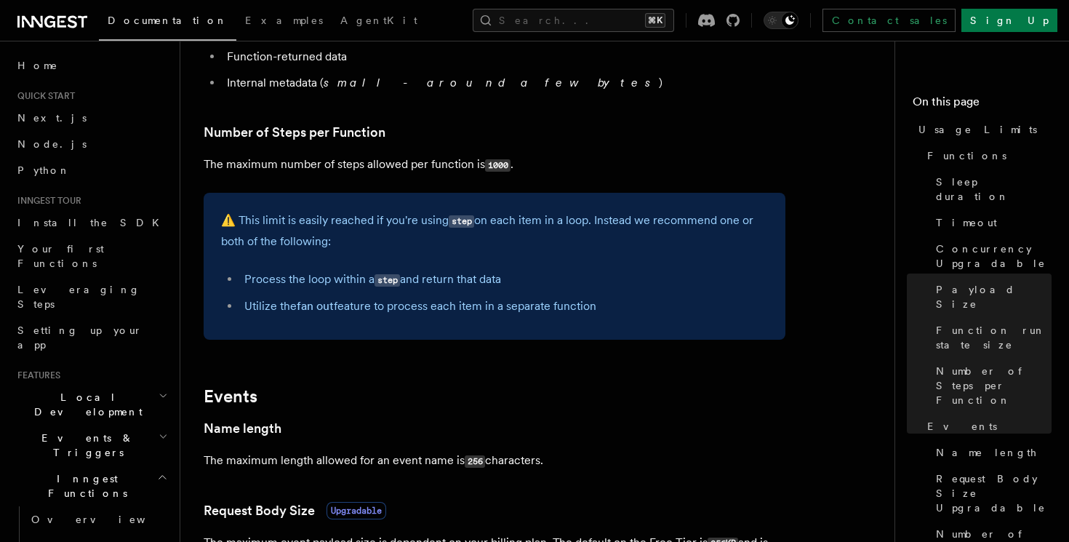  What do you see at coordinates (356, 511) in the screenshot?
I see `span: Upgradable` at bounding box center [356, 511].